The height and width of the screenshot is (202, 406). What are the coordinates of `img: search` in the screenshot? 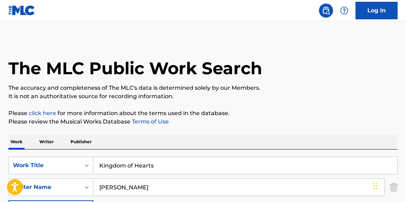 It's located at (326, 11).